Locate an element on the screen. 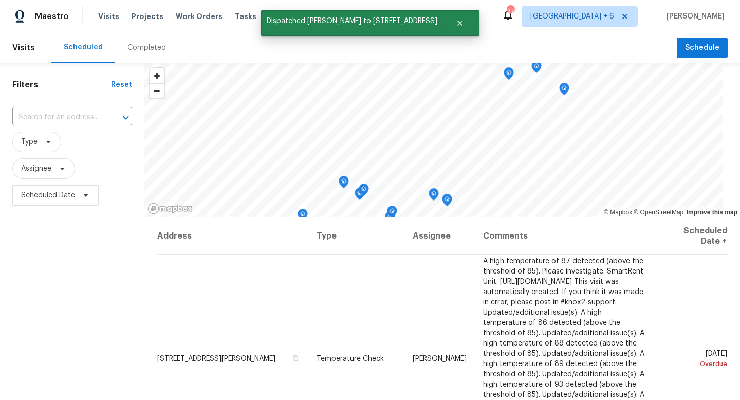  th: Scheduled Date ↑ is located at coordinates (691, 236).